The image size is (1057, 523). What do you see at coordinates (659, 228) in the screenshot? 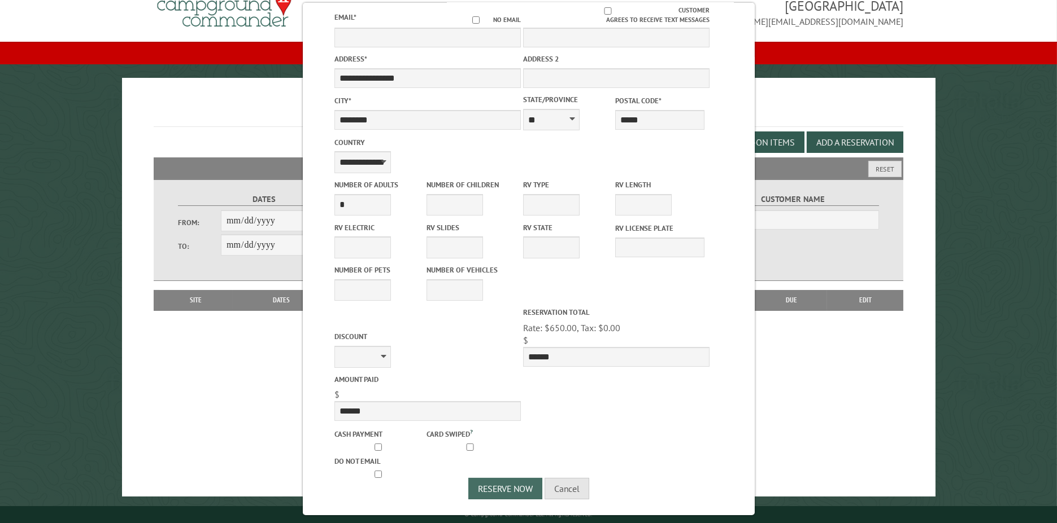
I see `label: RV License Plate` at bounding box center [659, 228].